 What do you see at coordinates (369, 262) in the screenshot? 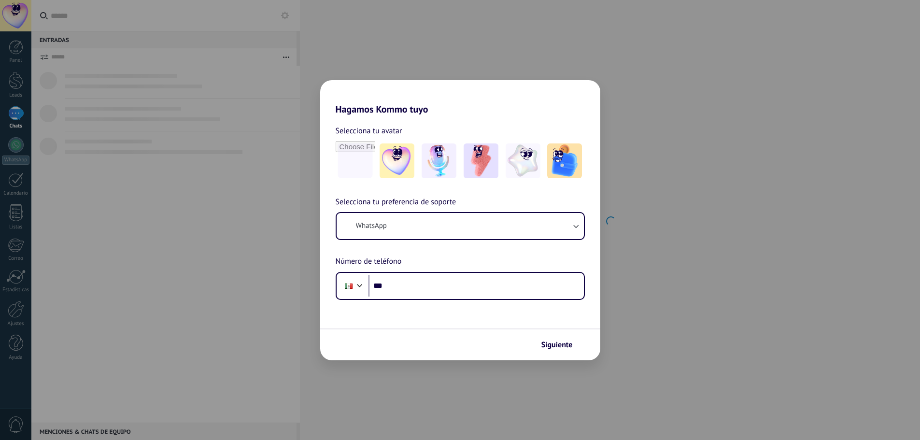
I see `span: Número de teléfono` at bounding box center [369, 262].